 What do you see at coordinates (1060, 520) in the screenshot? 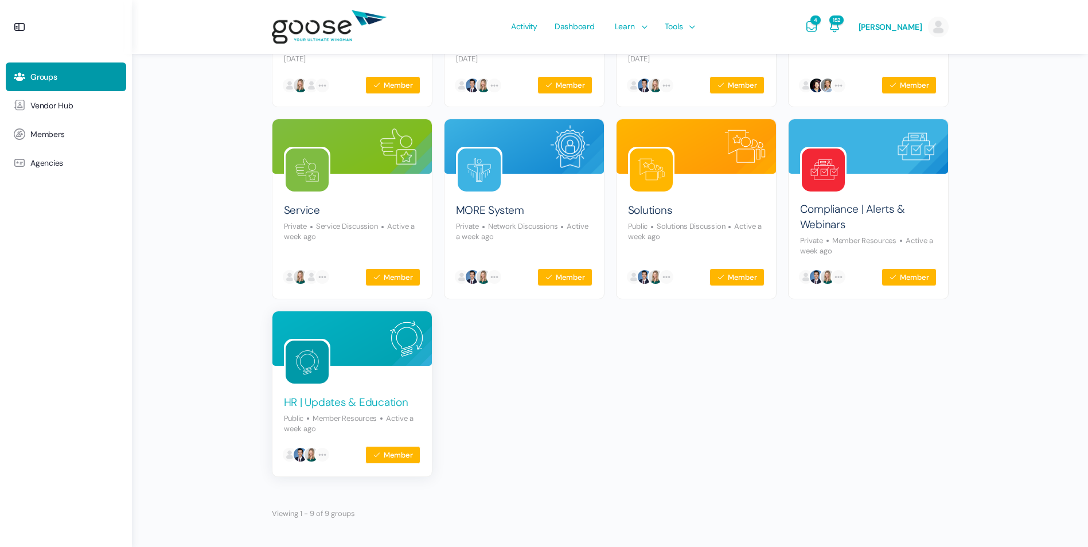
I see `div: Chat Widget` at bounding box center [1060, 520].